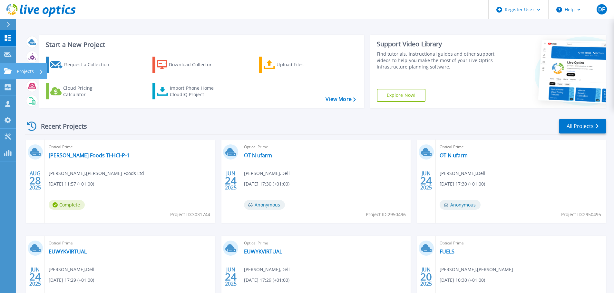 The image size is (614, 293). What do you see at coordinates (90, 65) in the screenshot?
I see `div: Request a Collection` at bounding box center [90, 65].